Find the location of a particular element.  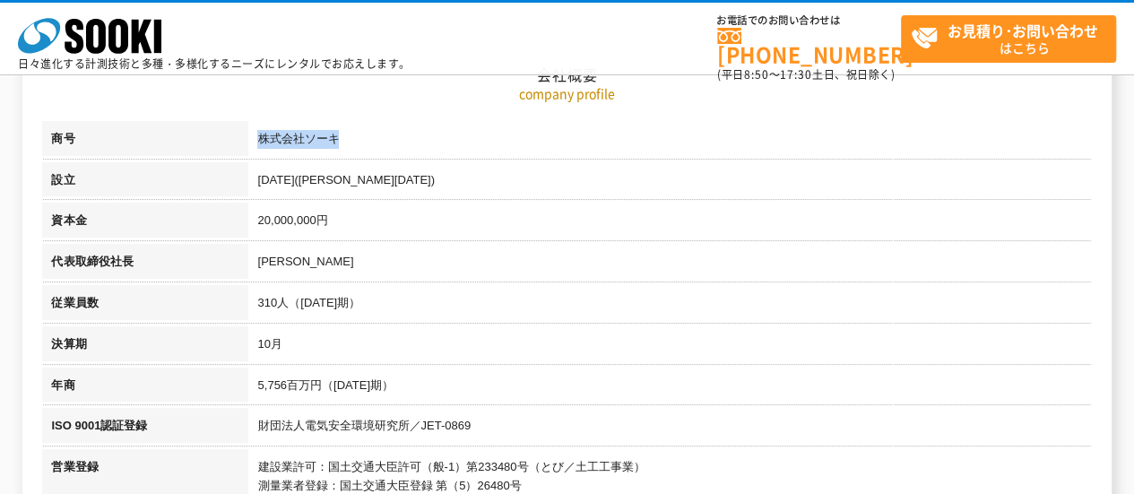

span: 8:50 is located at coordinates (756, 74).